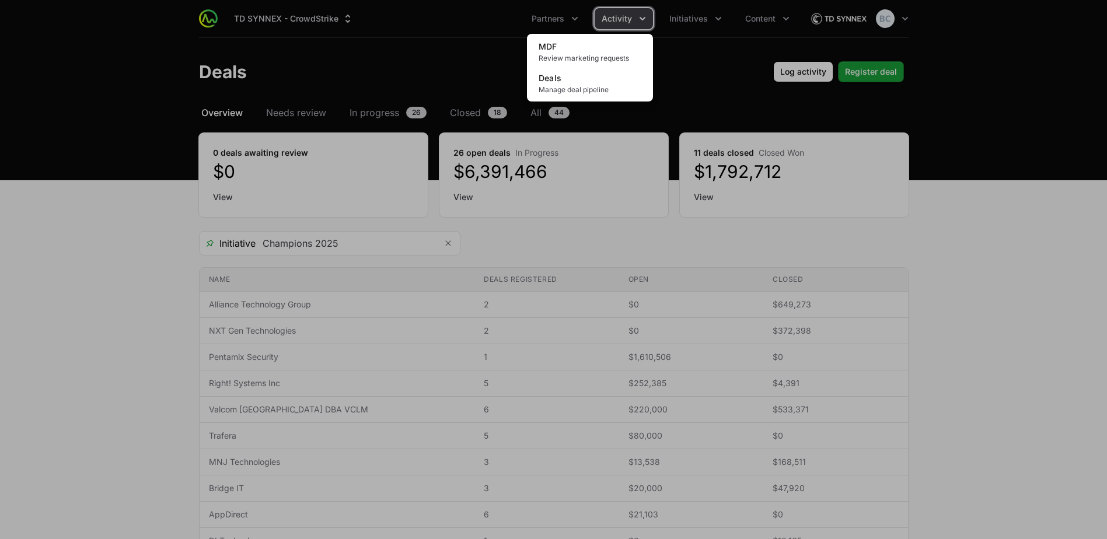 This screenshot has height=539, width=1107. What do you see at coordinates (590, 52) in the screenshot?
I see `a: MDFReview marketing requests` at bounding box center [590, 52].